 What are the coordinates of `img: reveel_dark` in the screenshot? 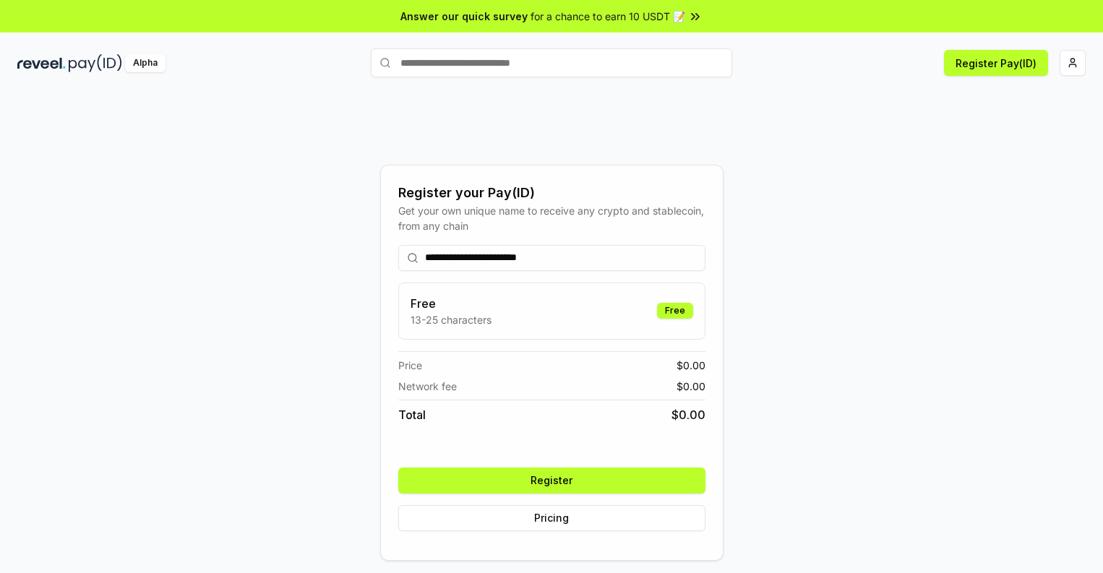 It's located at (41, 63).